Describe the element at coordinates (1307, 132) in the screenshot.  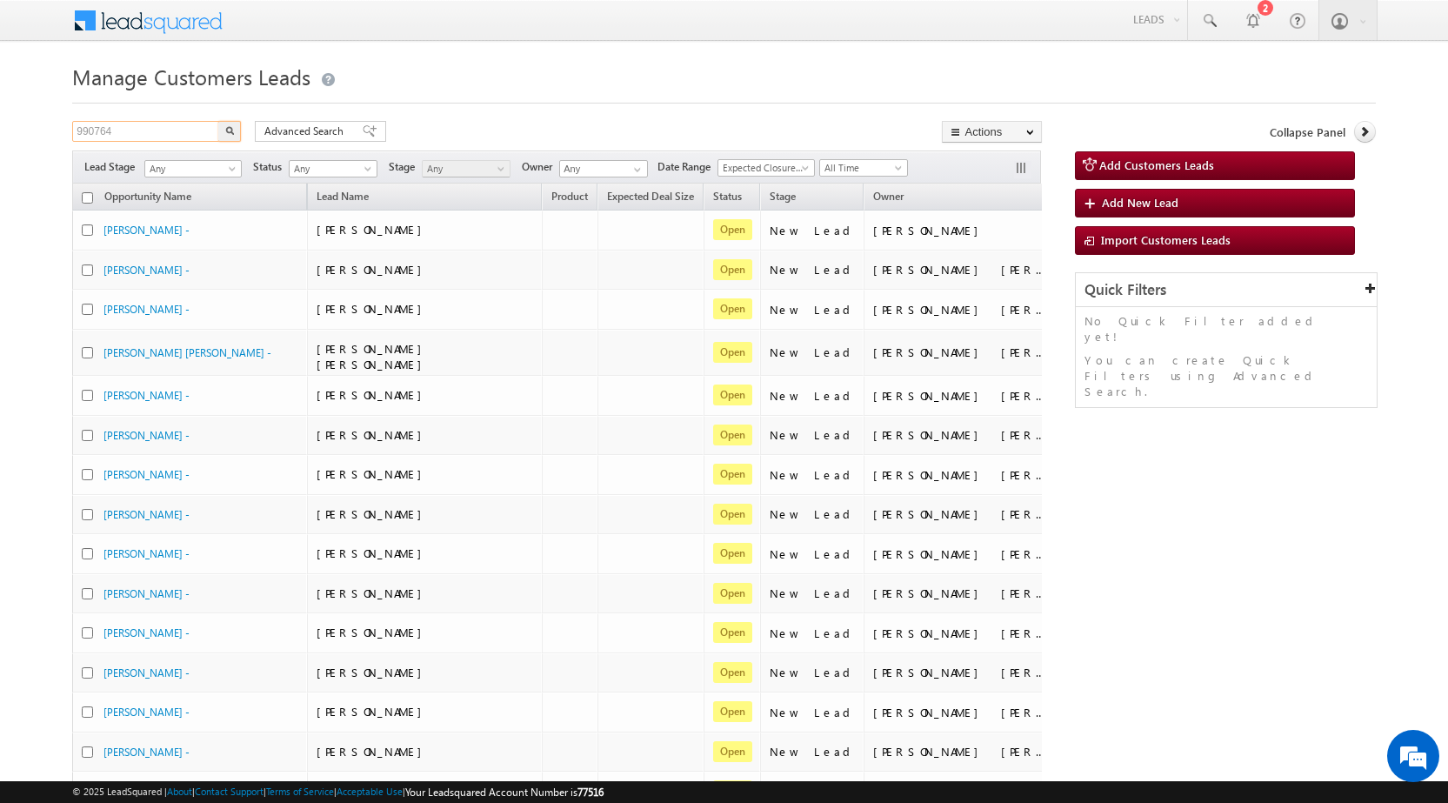
I see `span: Collapse Panel` at that location.